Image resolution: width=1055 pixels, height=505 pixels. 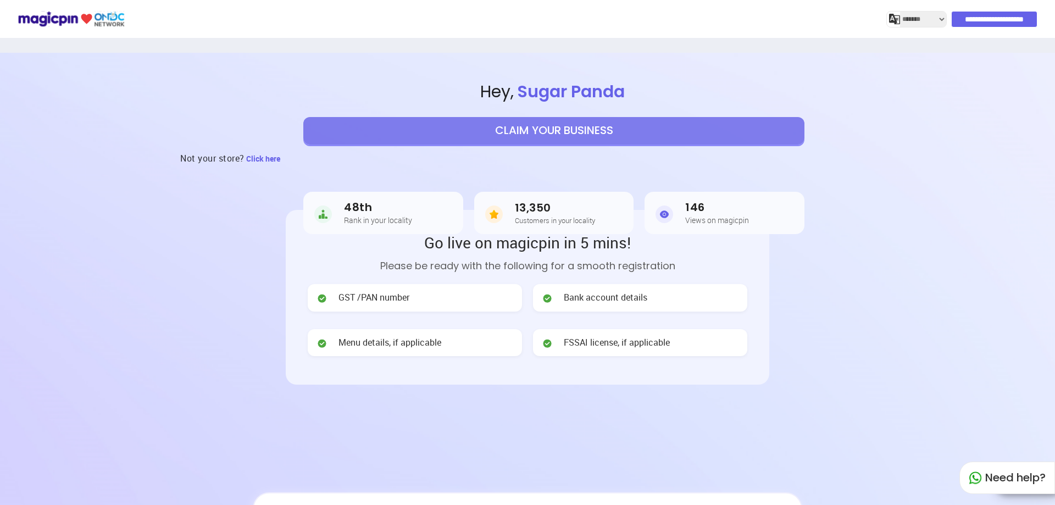 What do you see at coordinates (263, 158) in the screenshot?
I see `span: Click here` at bounding box center [263, 158].